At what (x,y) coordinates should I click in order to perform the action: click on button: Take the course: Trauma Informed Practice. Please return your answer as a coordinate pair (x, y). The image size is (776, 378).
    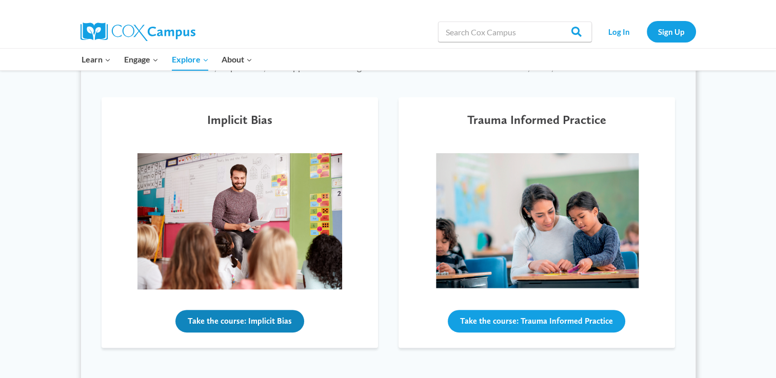
    Looking at the image, I should click on (536, 321).